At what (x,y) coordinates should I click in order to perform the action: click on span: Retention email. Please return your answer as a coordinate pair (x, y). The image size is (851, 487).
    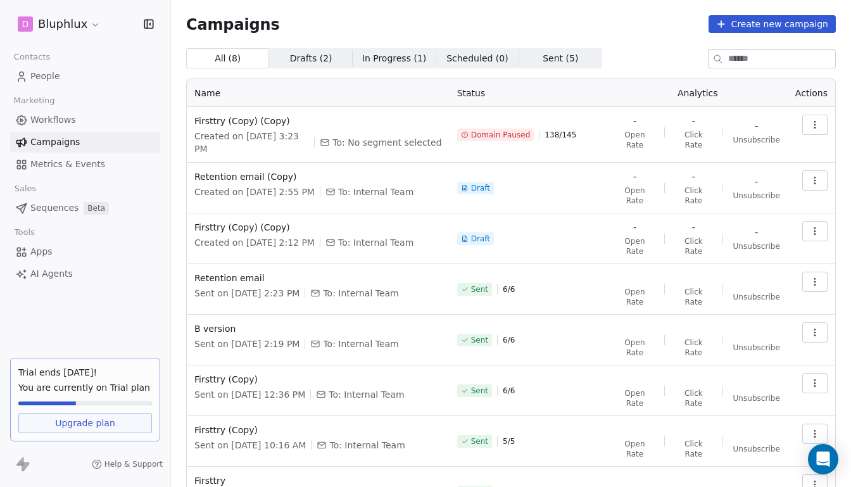
    Looking at the image, I should click on (318, 278).